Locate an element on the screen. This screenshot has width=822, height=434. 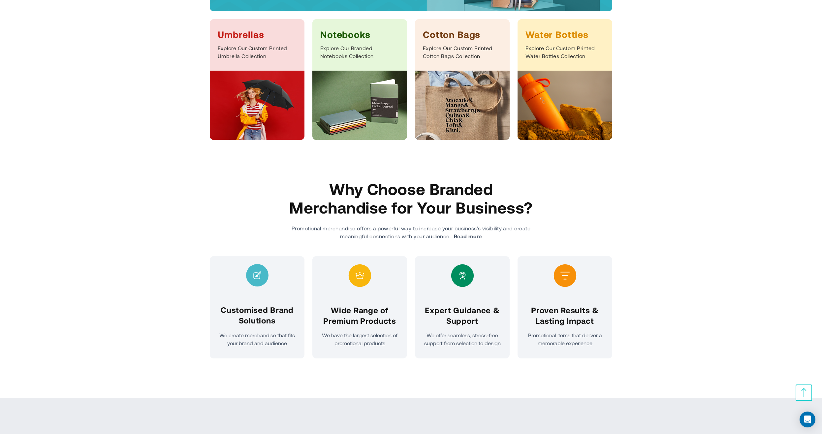
img: Bottles Category is located at coordinates (565, 105).